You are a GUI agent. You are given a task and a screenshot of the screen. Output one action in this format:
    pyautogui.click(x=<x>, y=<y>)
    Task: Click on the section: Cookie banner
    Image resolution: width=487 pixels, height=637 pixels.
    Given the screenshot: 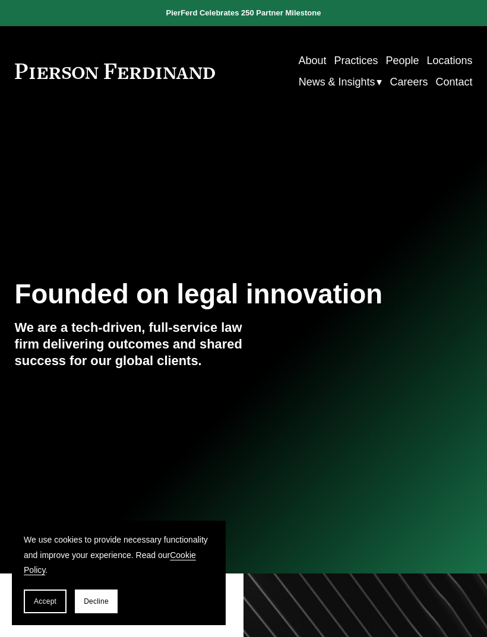 What is the action you would take?
    pyautogui.click(x=119, y=573)
    